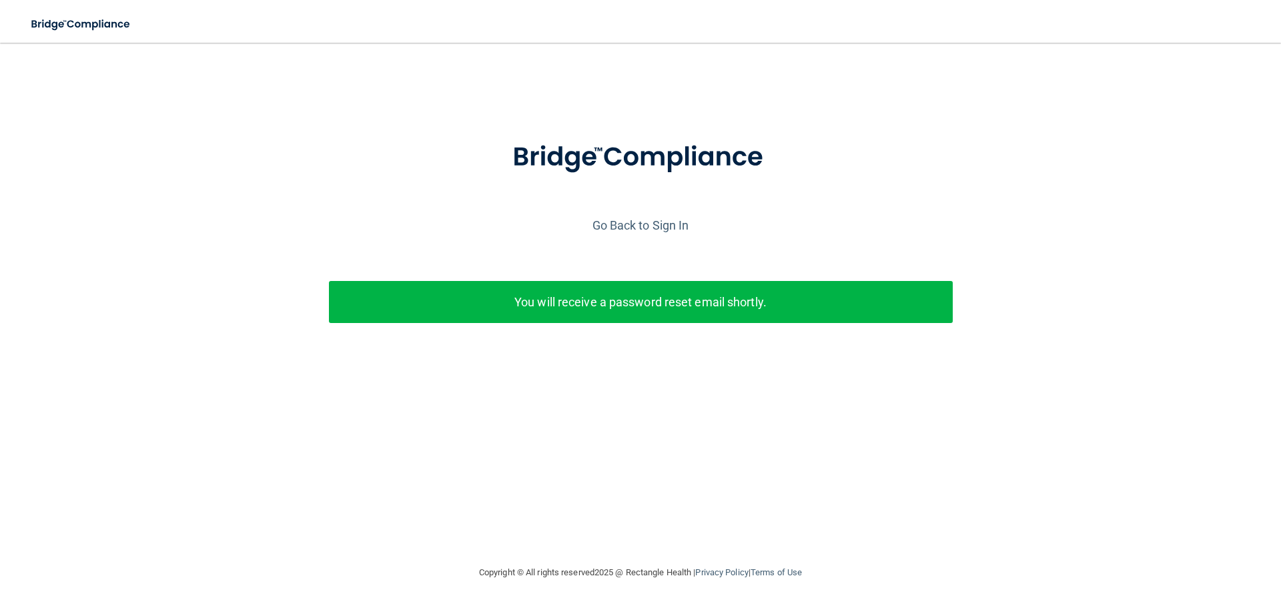  Describe the element at coordinates (641, 302) in the screenshot. I see `p: You will receive a password reset email shortly.` at that location.